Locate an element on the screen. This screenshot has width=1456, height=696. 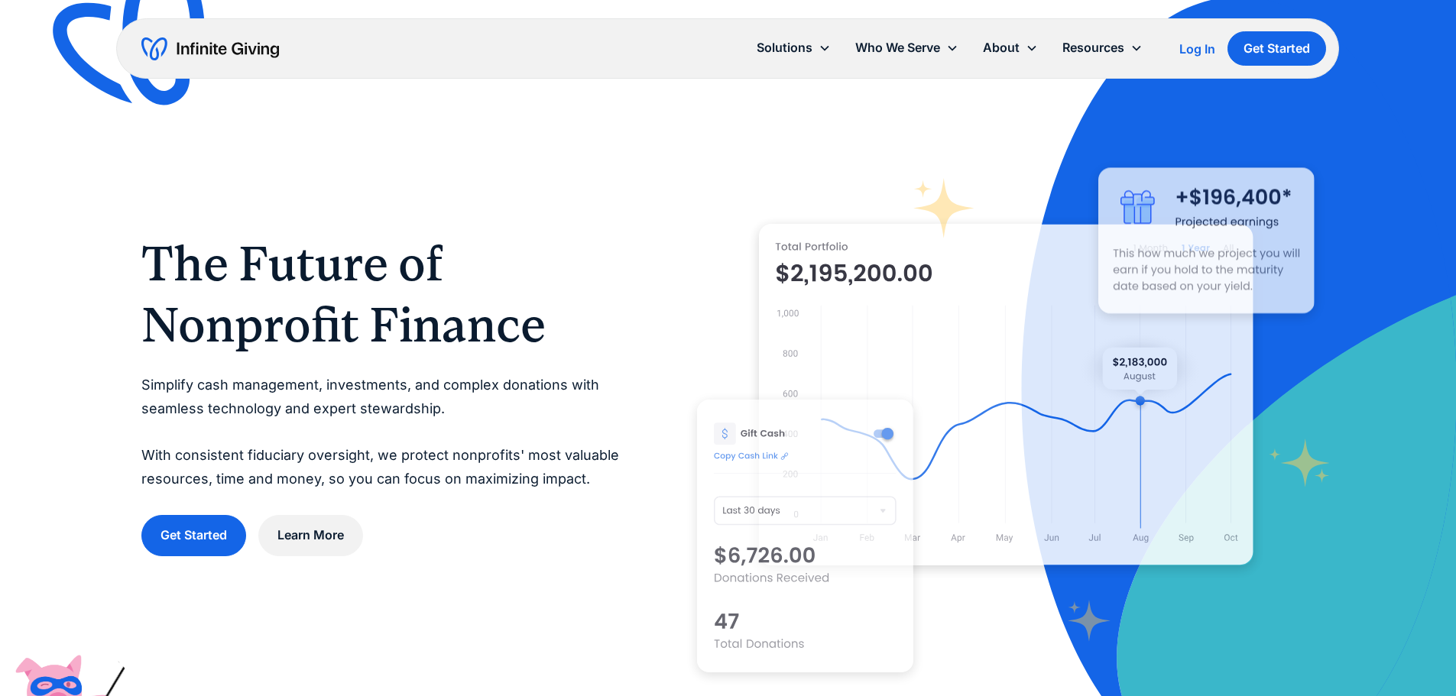
img: nonprofit donation platform is located at coordinates (1006, 394).